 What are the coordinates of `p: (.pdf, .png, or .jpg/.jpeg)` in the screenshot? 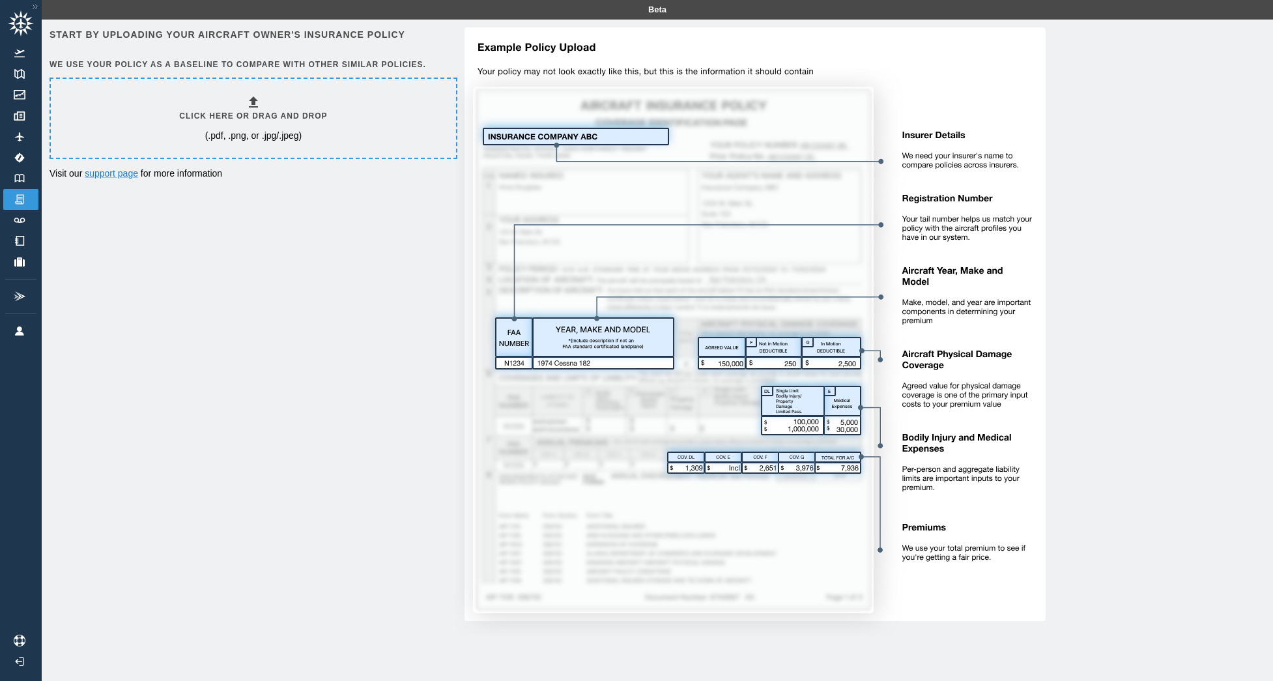 It's located at (253, 136).